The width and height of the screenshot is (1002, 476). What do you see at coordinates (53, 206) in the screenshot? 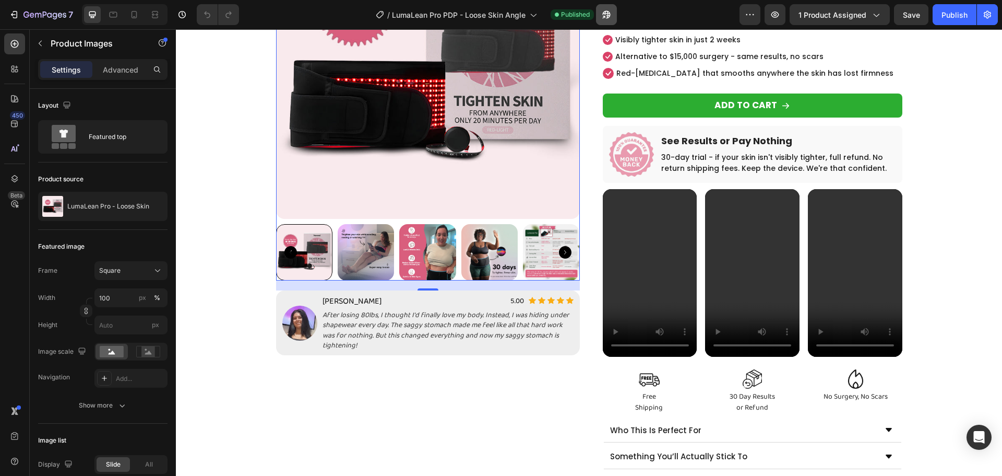
I see `img: product feature img` at bounding box center [53, 206].